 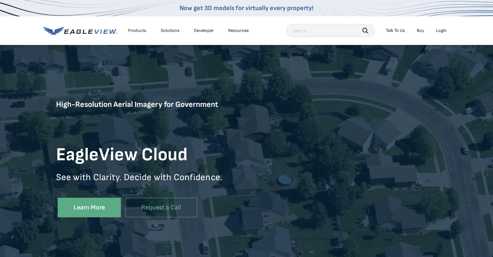 What do you see at coordinates (420, 31) in the screenshot?
I see `a: Buy` at bounding box center [420, 31].